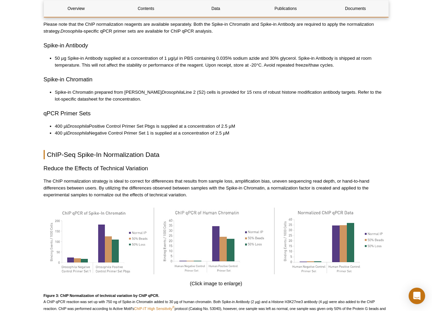  What do you see at coordinates (216, 28) in the screenshot?
I see `p: Please note that the ChIP normalization reagents are available separately. Both the Spike-in Chro...` at bounding box center [216, 28].